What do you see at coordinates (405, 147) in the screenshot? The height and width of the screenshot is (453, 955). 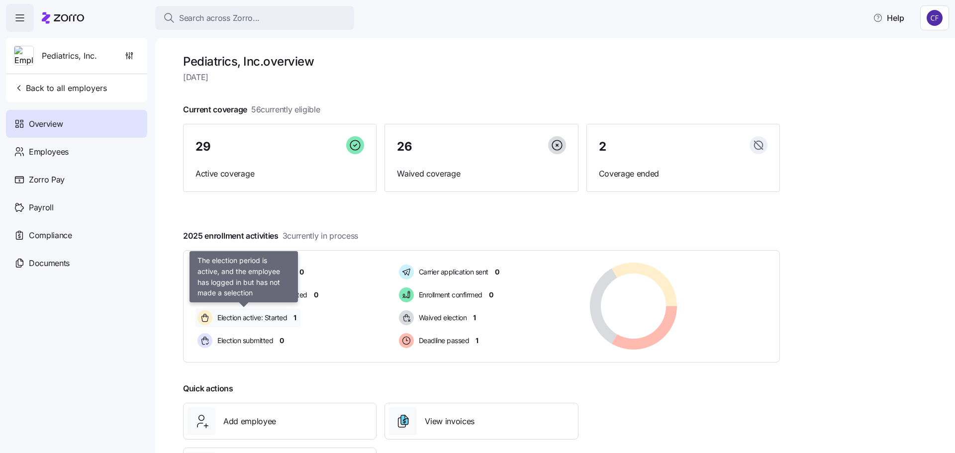 I see `span: 26` at bounding box center [405, 147].